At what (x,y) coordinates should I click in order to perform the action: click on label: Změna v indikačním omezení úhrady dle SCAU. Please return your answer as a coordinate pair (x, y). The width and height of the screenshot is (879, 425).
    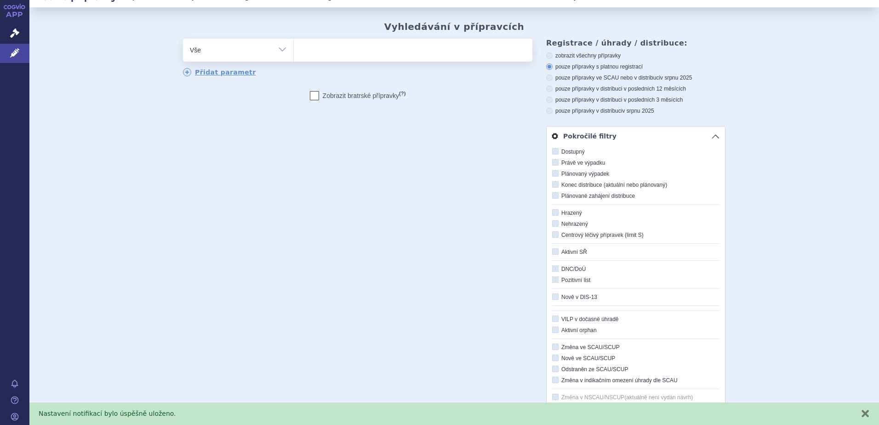
    Looking at the image, I should click on (636, 380).